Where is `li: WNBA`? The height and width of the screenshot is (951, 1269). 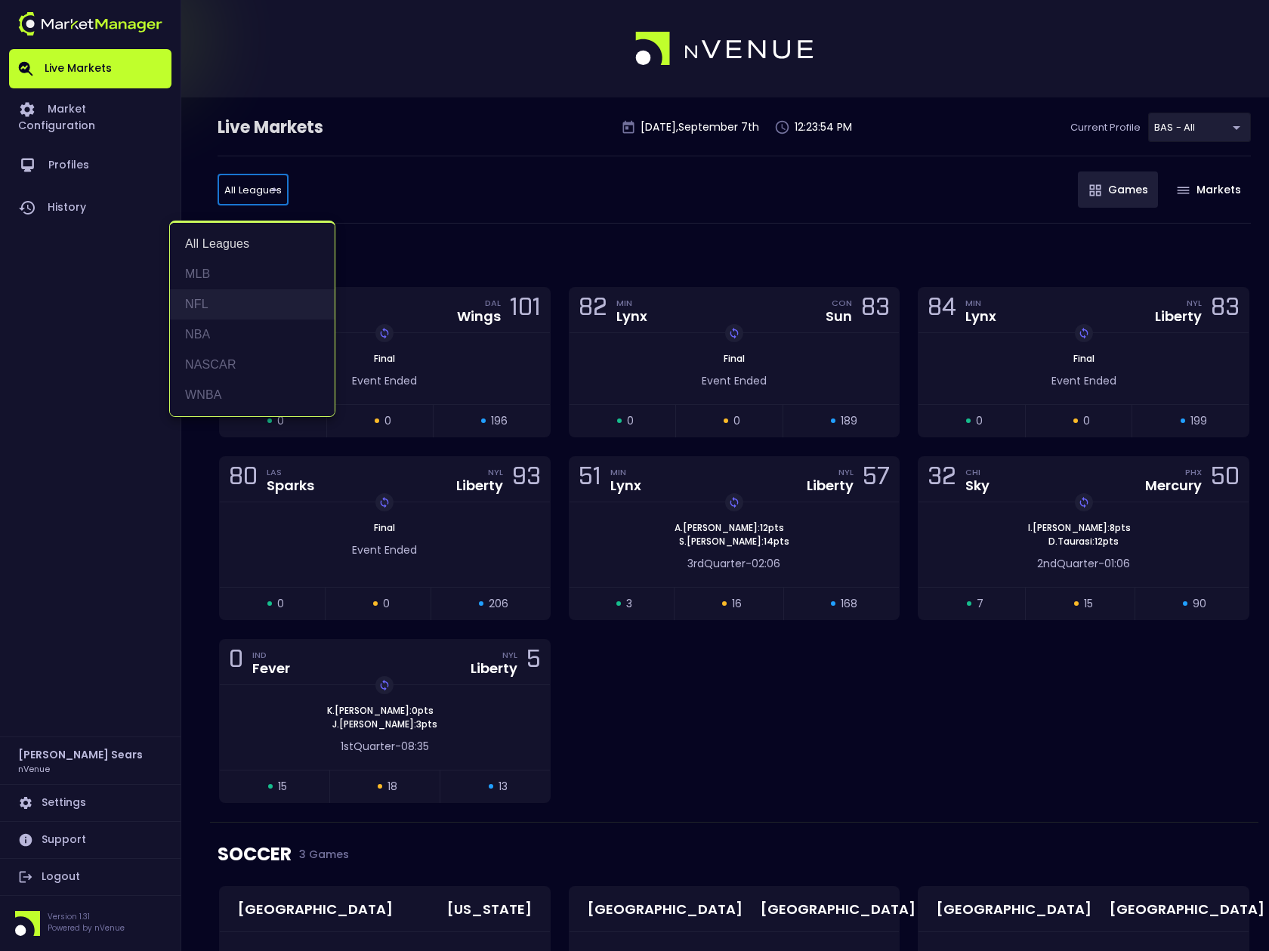 li: WNBA is located at coordinates (252, 395).